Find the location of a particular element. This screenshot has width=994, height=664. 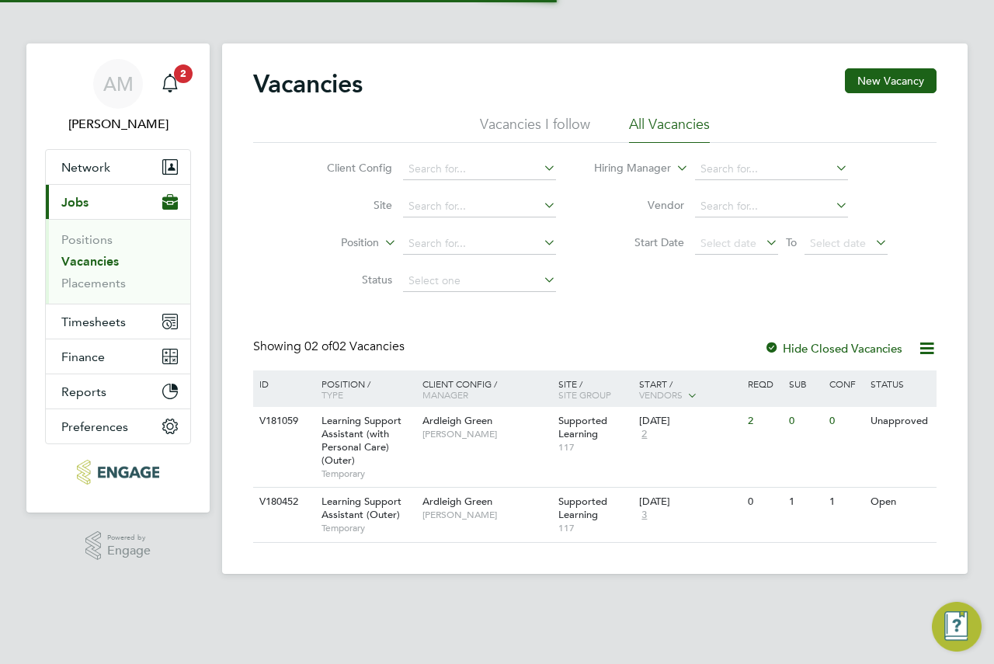

div: Status is located at coordinates (900, 384).